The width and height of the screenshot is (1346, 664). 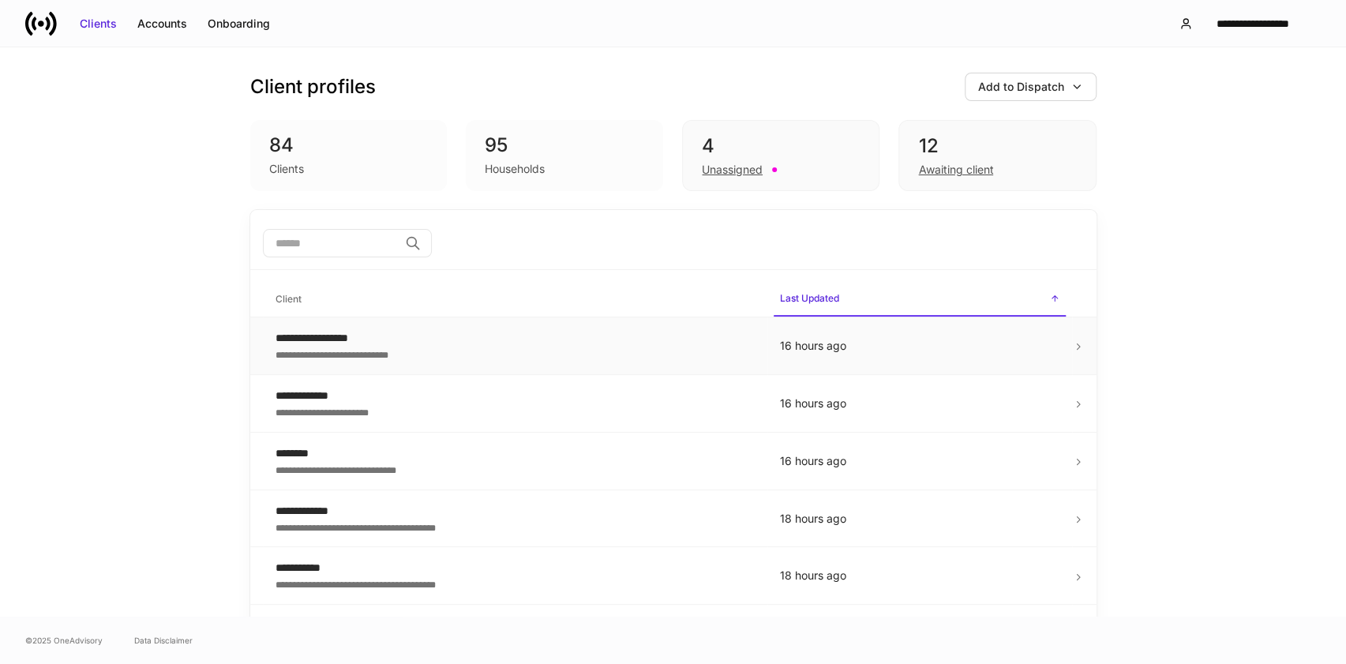 What do you see at coordinates (920, 299) in the screenshot?
I see `span: Last Updated` at bounding box center [920, 299].